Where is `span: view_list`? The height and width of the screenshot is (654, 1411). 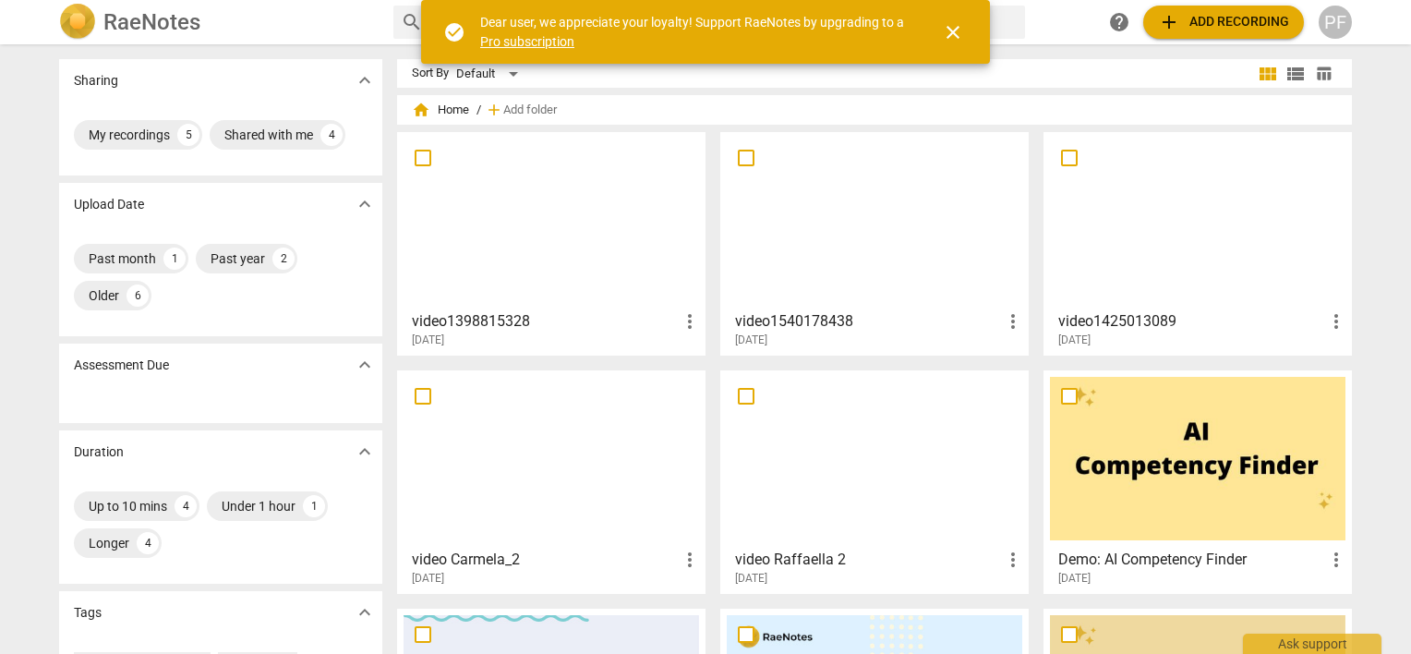
span: view_list is located at coordinates (1295, 74).